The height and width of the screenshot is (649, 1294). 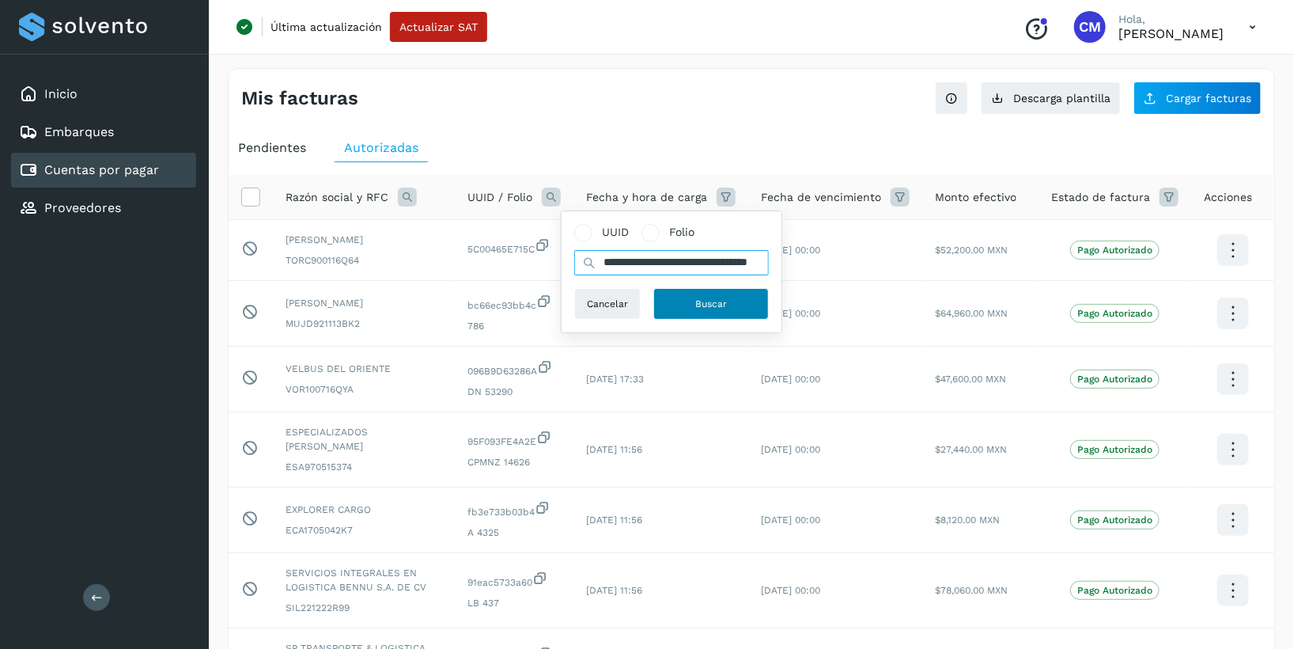 What do you see at coordinates (104, 132) in the screenshot?
I see `div: Embarques` at bounding box center [104, 132].